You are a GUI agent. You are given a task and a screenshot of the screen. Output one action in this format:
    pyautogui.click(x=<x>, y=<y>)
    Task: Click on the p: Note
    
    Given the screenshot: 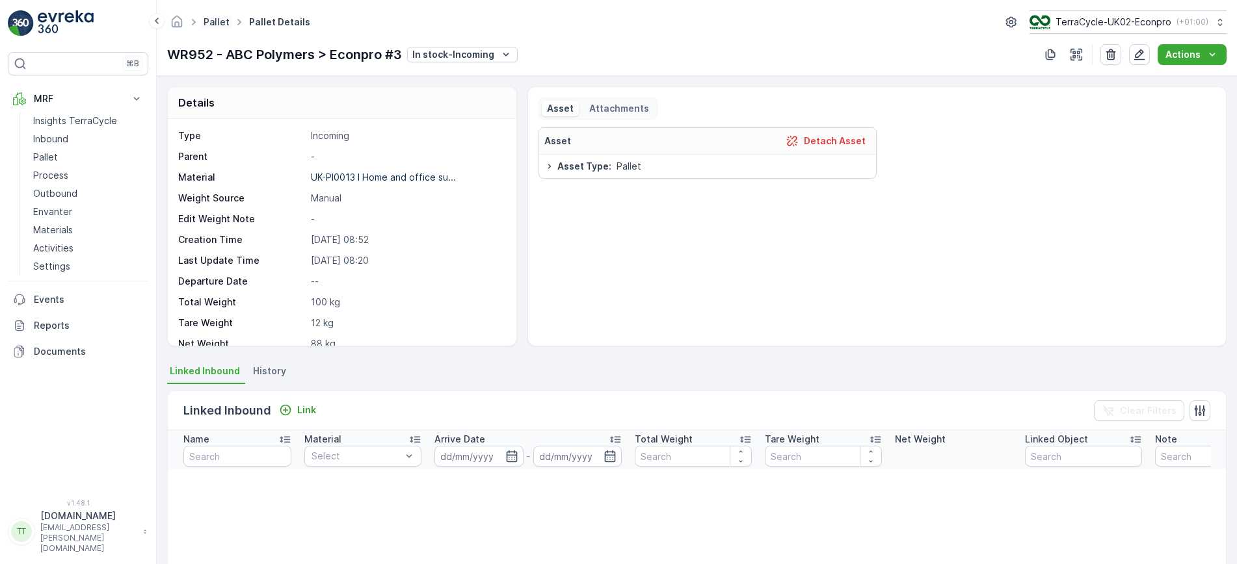 What is the action you would take?
    pyautogui.click(x=1166, y=440)
    